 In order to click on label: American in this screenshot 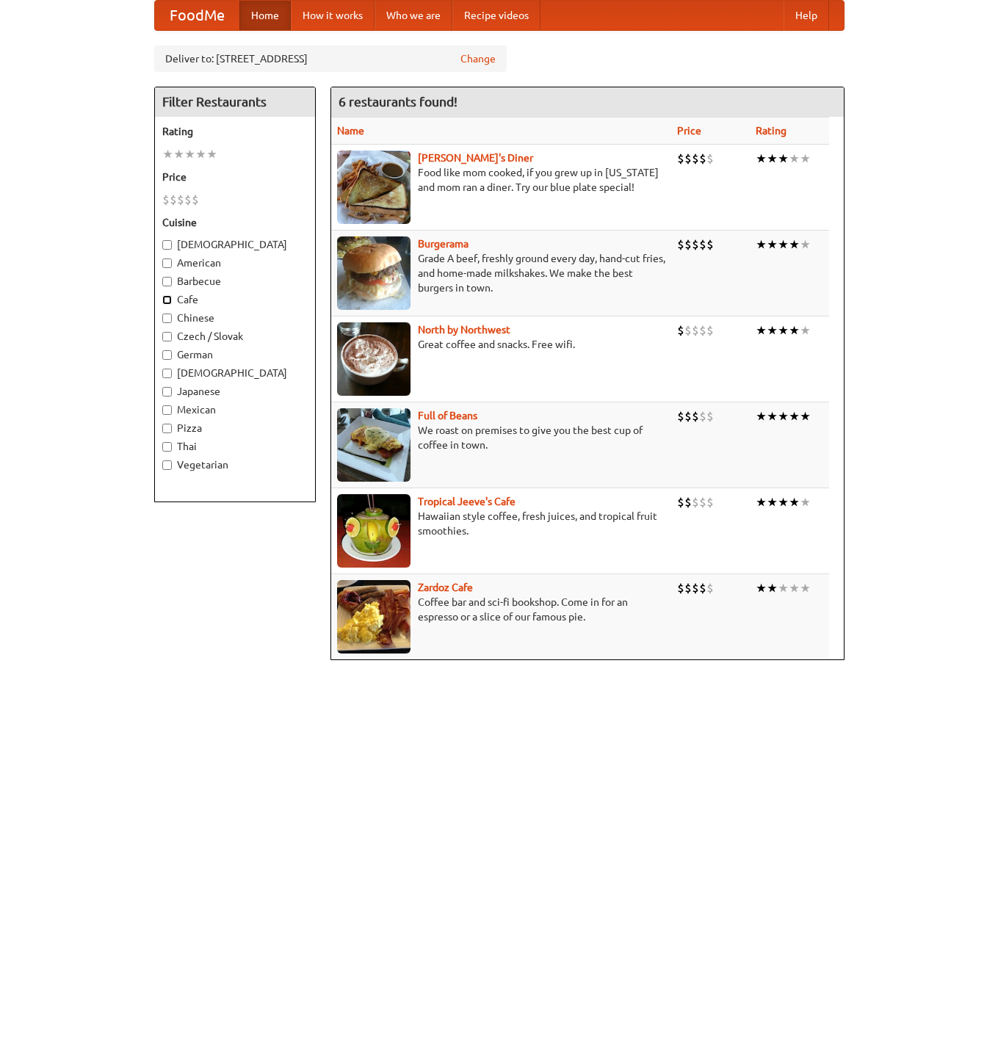, I will do `click(235, 263)`.